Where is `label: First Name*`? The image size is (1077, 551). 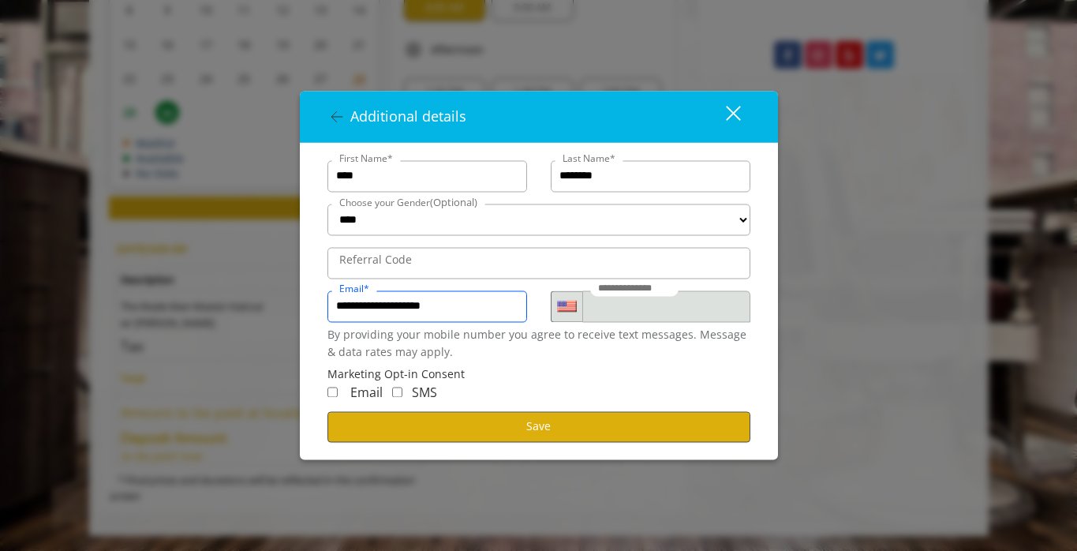
label: First Name* is located at coordinates (366, 158).